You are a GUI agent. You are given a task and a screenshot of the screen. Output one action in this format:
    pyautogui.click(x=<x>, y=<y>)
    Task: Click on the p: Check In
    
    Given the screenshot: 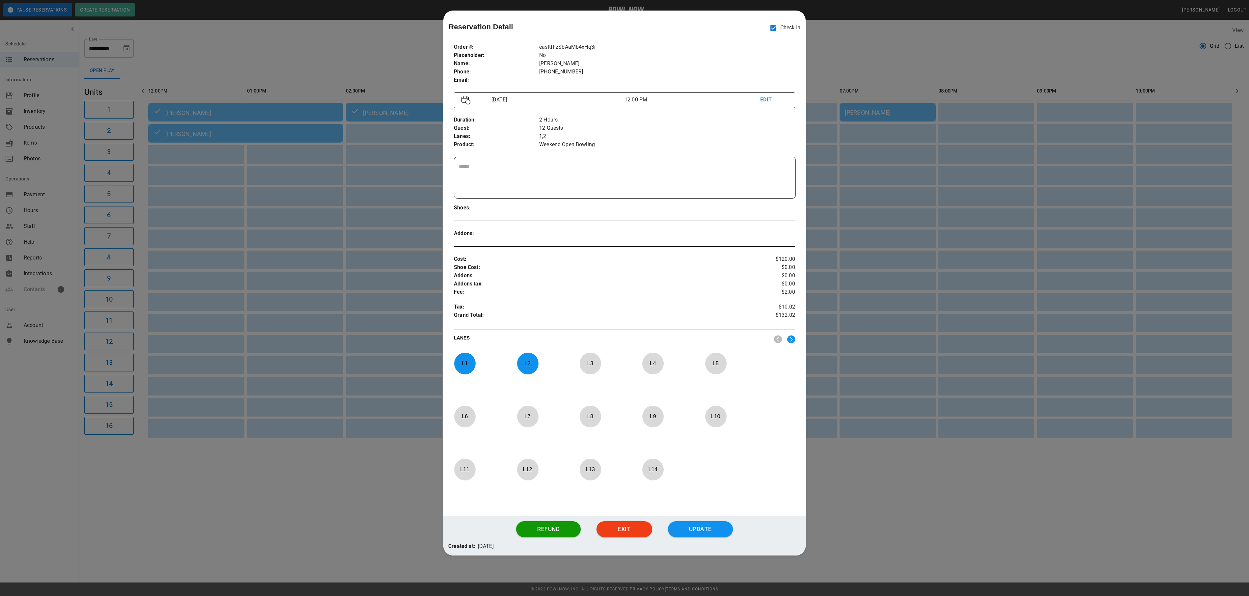 What is the action you would take?
    pyautogui.click(x=783, y=28)
    